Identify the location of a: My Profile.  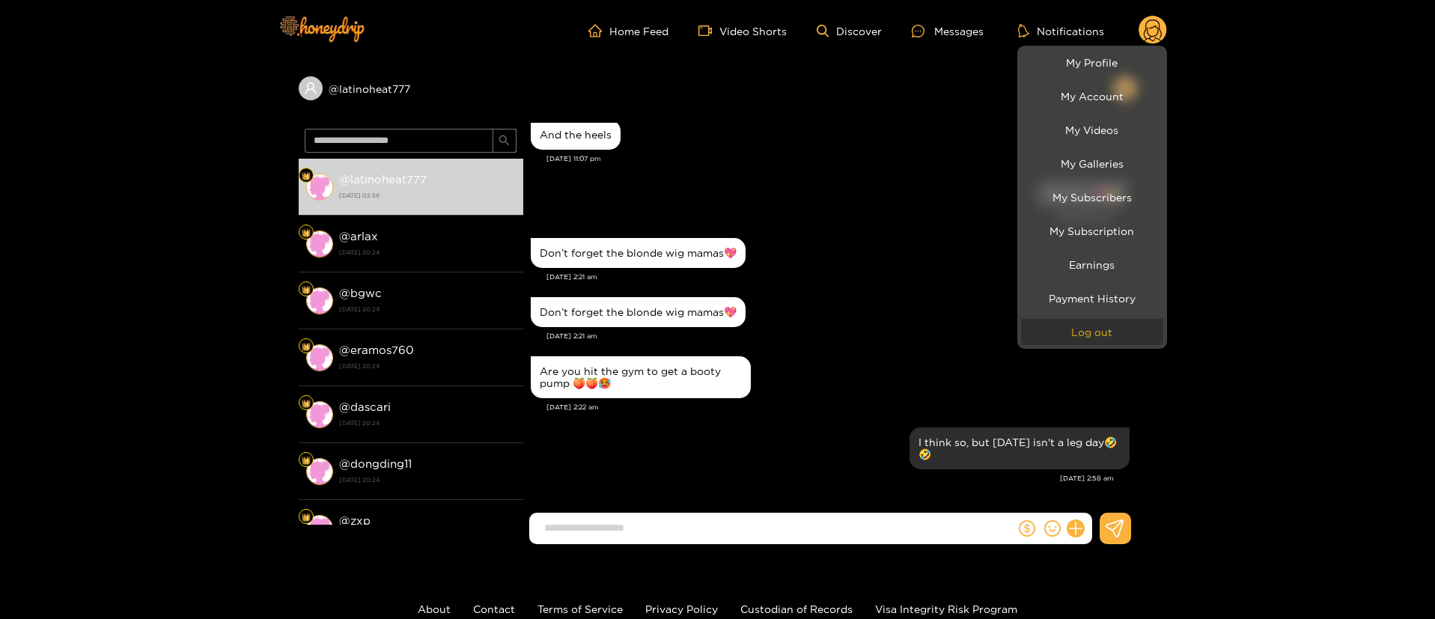
(1092, 62).